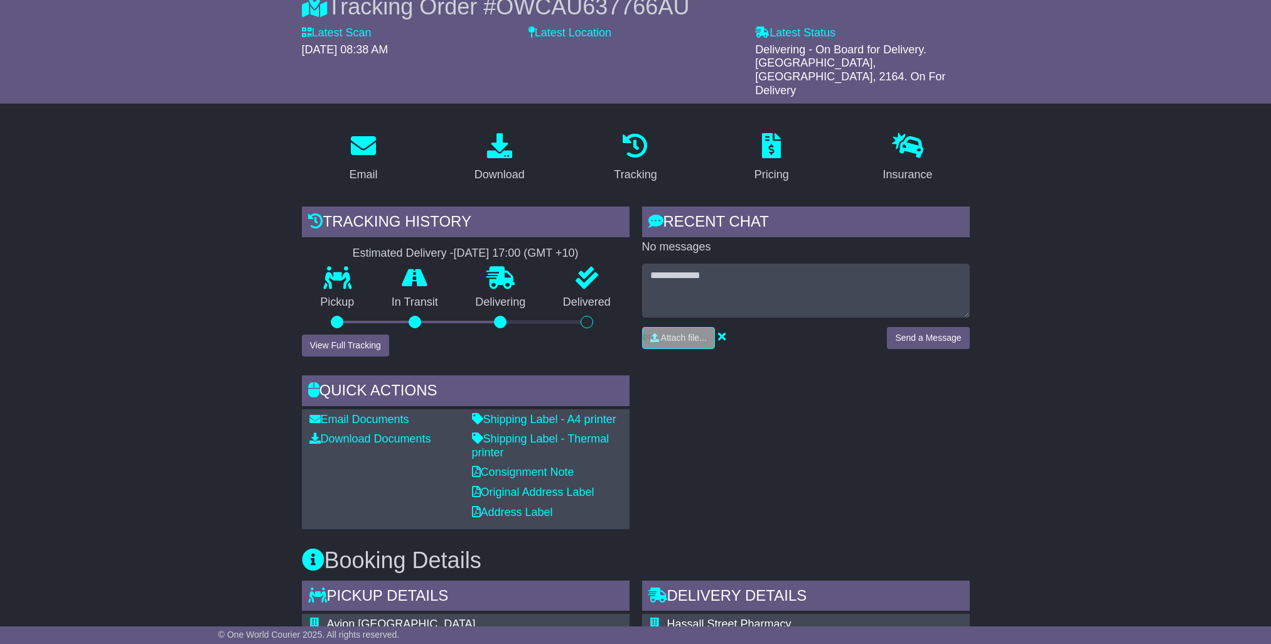  Describe the element at coordinates (927, 338) in the screenshot. I see `button: Send a Message` at that location.